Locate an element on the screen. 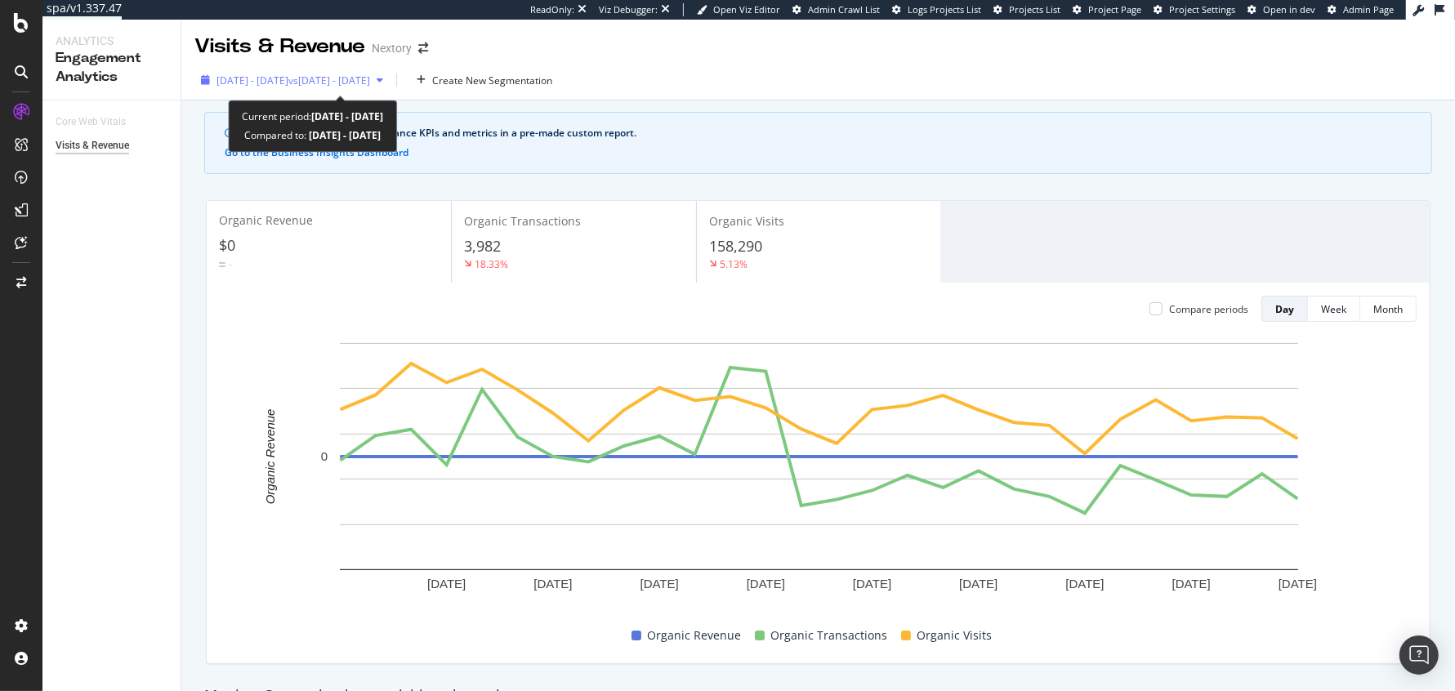 Image resolution: width=1455 pixels, height=691 pixels. a: Admin Crawl List is located at coordinates (836, 10).